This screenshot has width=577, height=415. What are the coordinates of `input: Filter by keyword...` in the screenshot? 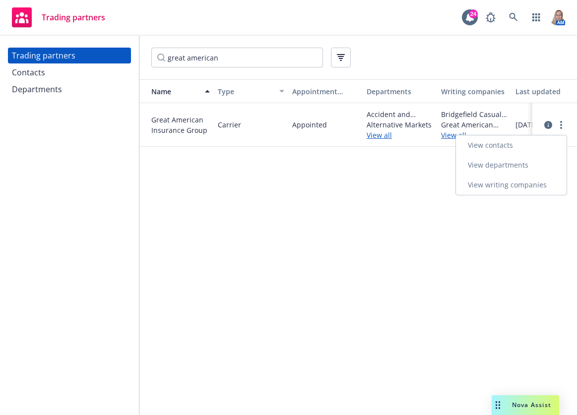 It's located at (237, 58).